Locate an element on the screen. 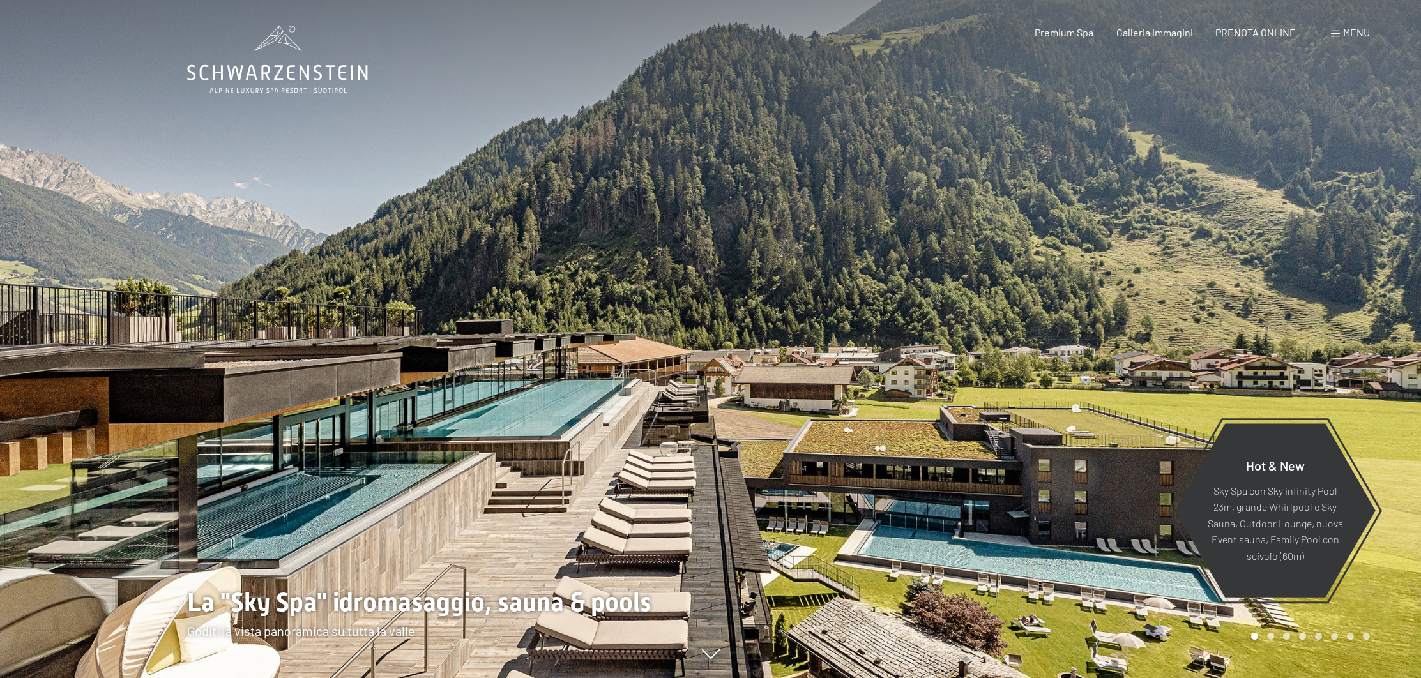 The width and height of the screenshot is (1421, 678). span: PRENOTA ONLINE is located at coordinates (1255, 32).